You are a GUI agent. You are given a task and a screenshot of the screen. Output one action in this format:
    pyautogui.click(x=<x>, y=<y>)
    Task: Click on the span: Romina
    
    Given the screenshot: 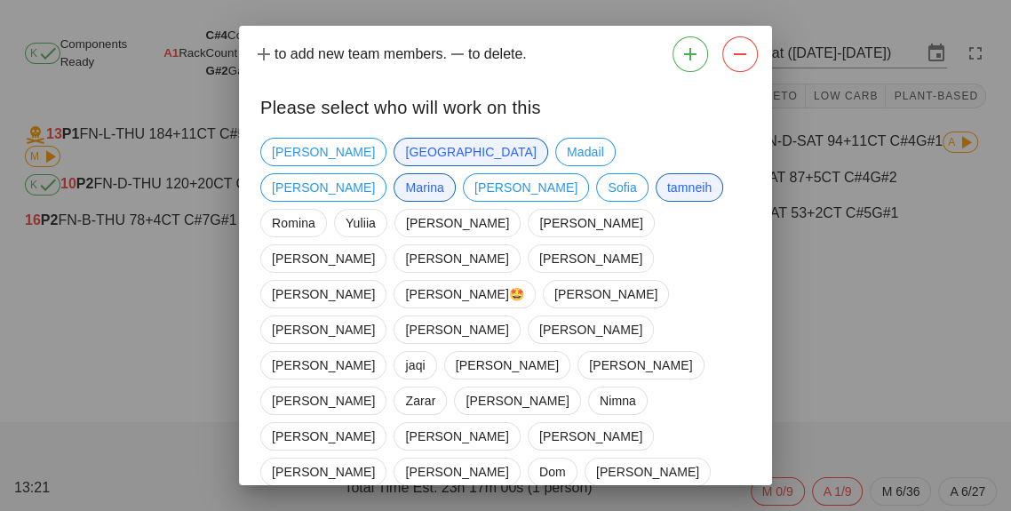 What is the action you would take?
    pyautogui.click(x=293, y=223)
    